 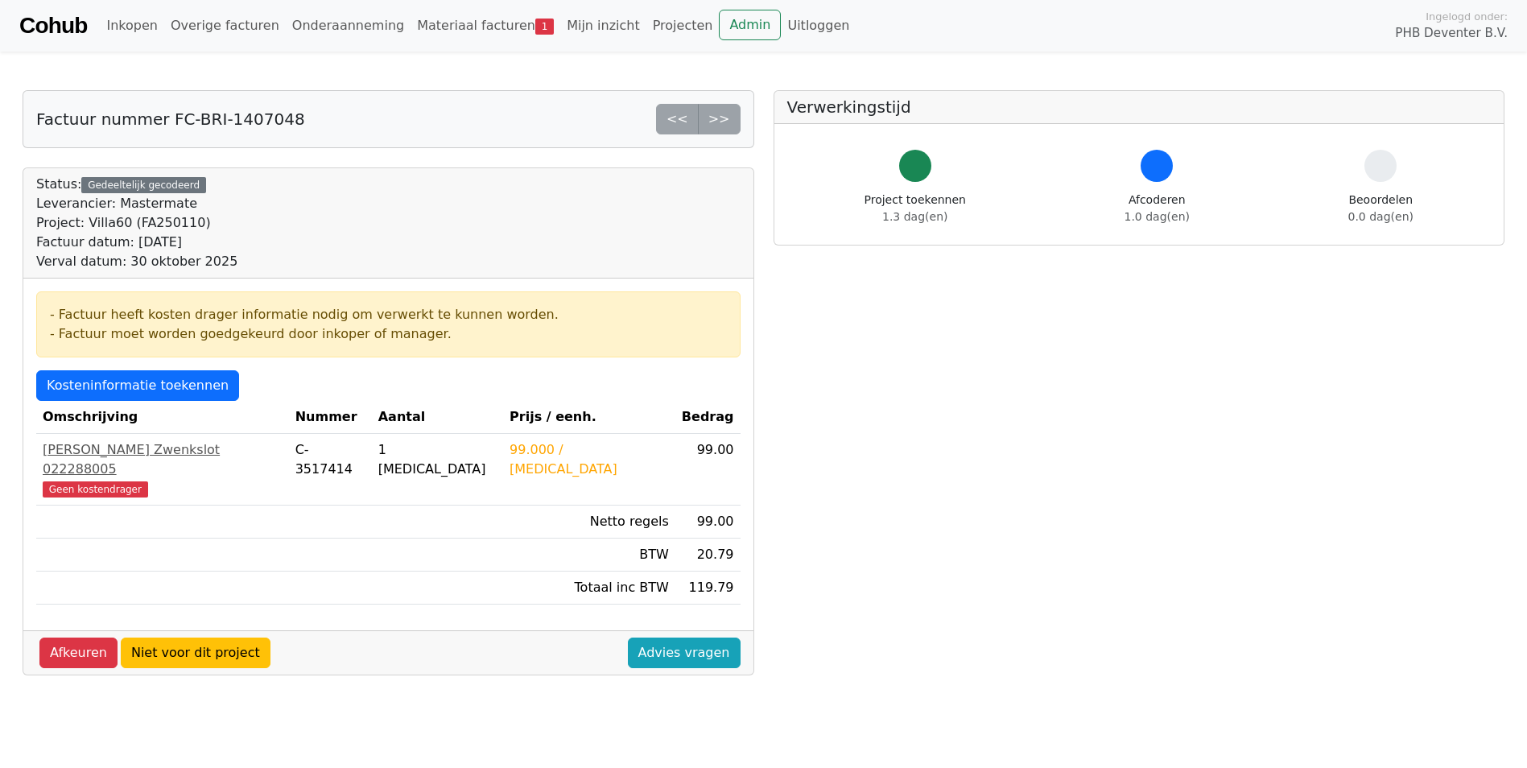 What do you see at coordinates (137, 223) in the screenshot?
I see `div: Status:` at bounding box center [137, 223].